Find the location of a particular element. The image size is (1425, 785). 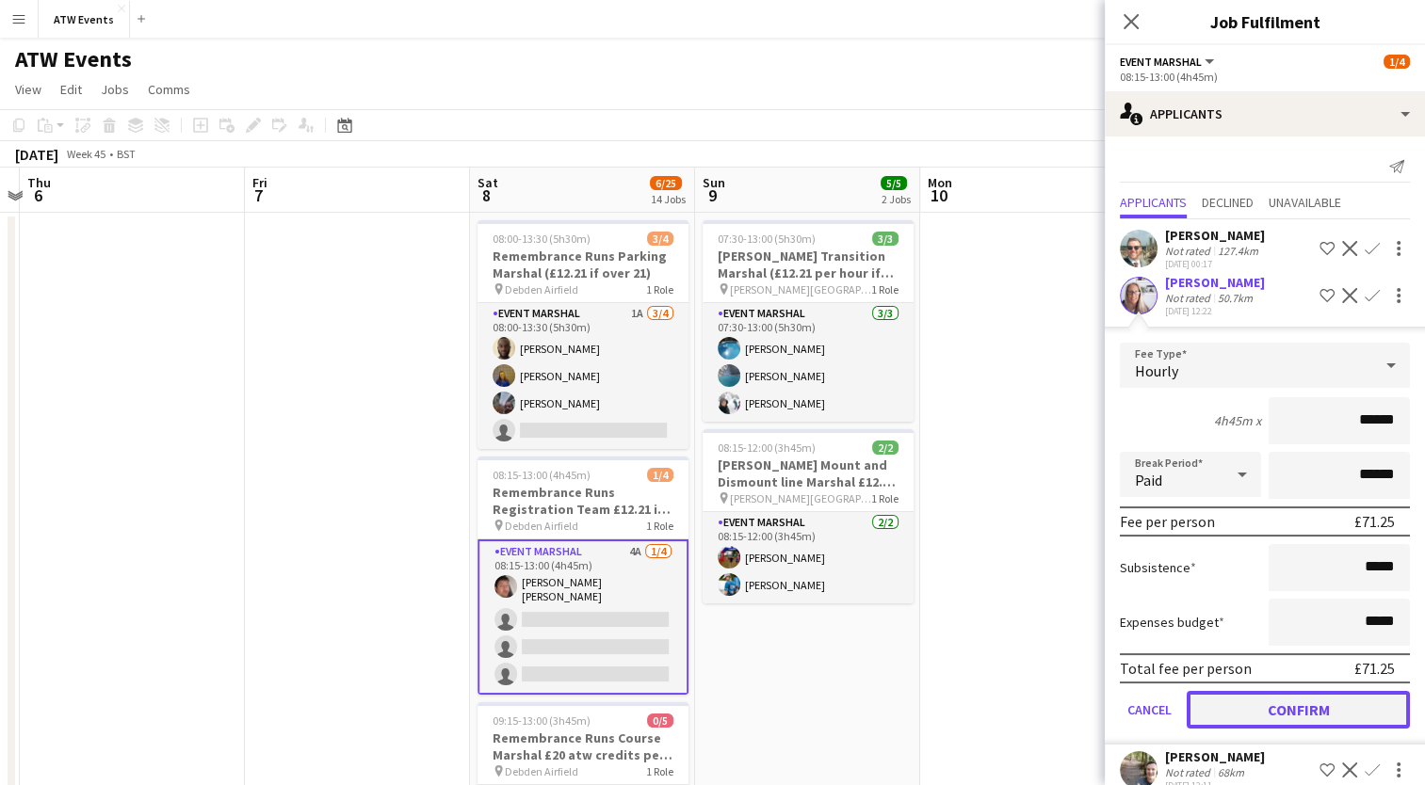

span: Applicants is located at coordinates (1152, 202).